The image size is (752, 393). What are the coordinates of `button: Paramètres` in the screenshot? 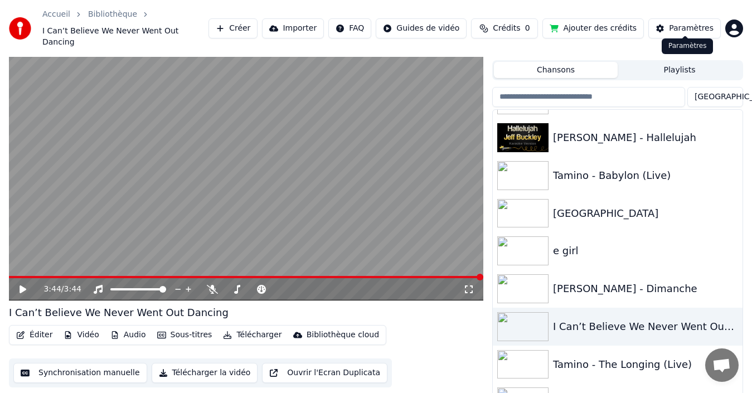 It's located at (684, 28).